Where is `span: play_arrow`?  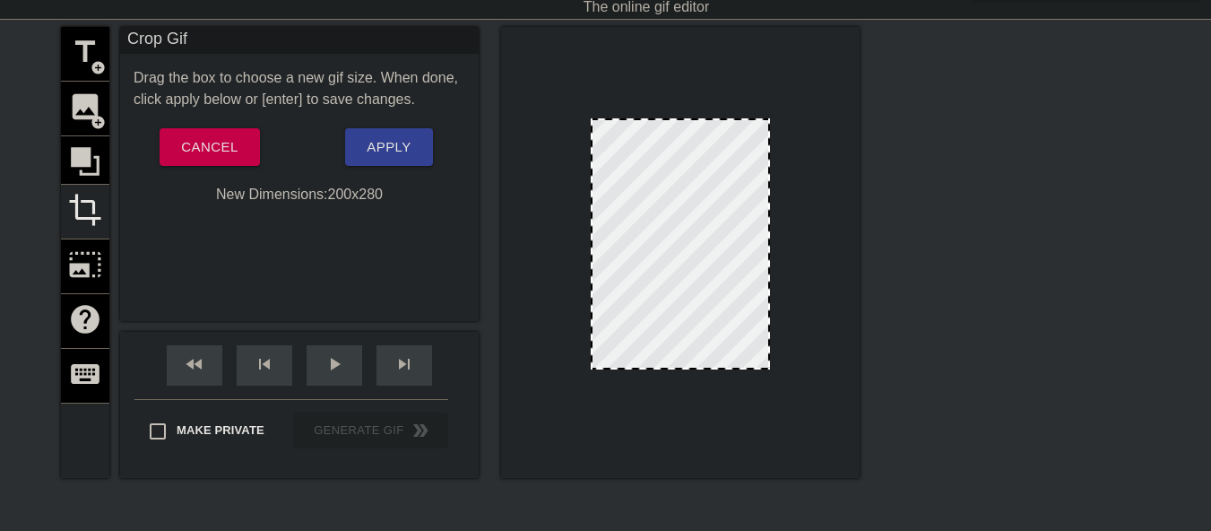
span: play_arrow is located at coordinates (334, 364).